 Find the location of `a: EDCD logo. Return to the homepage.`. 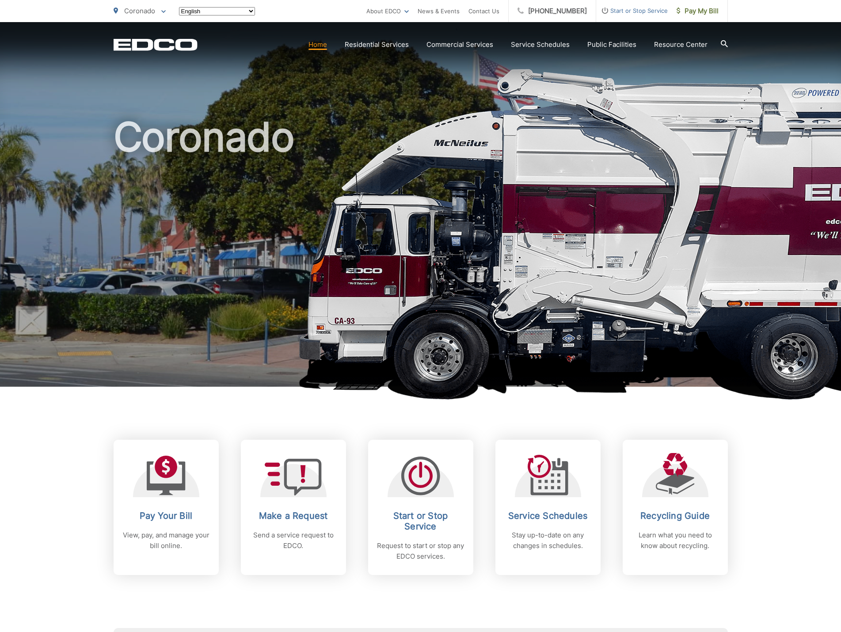

a: EDCD logo. Return to the homepage. is located at coordinates (156, 45).